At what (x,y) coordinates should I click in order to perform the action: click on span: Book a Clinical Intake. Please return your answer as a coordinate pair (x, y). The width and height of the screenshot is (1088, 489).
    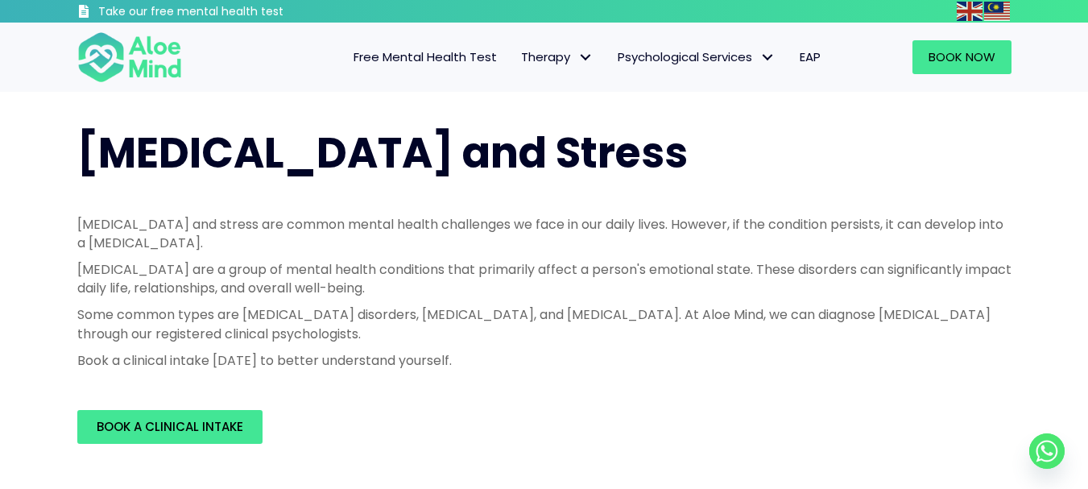
    Looking at the image, I should click on (170, 426).